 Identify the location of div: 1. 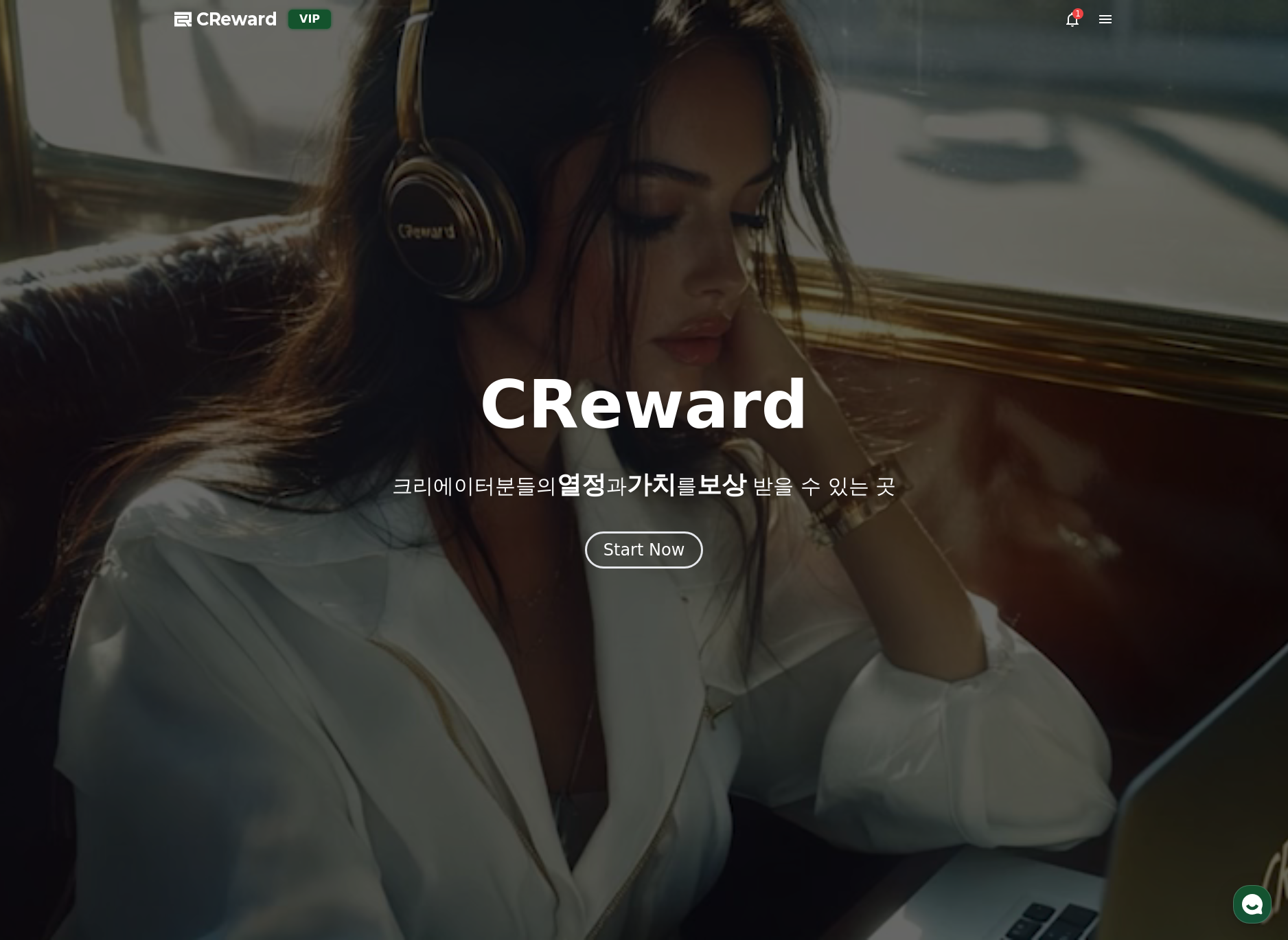
(1078, 13).